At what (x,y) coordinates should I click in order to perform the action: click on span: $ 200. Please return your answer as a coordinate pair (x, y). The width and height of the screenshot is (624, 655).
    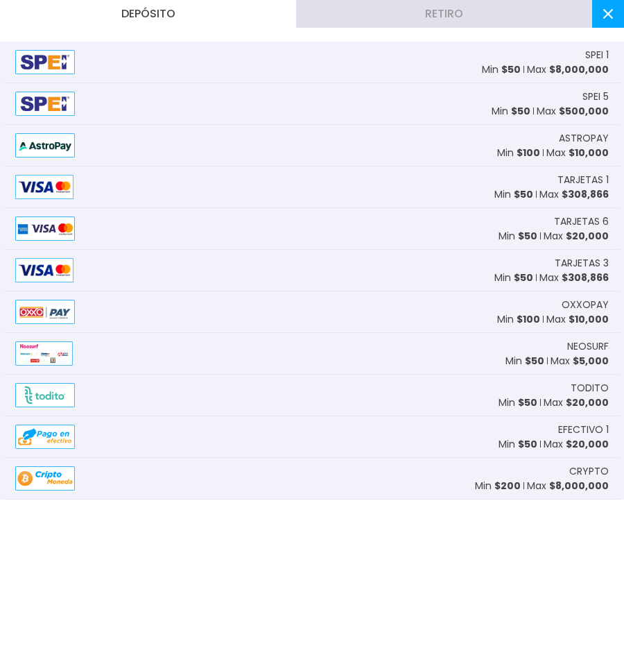
    Looking at the image, I should click on (508, 485).